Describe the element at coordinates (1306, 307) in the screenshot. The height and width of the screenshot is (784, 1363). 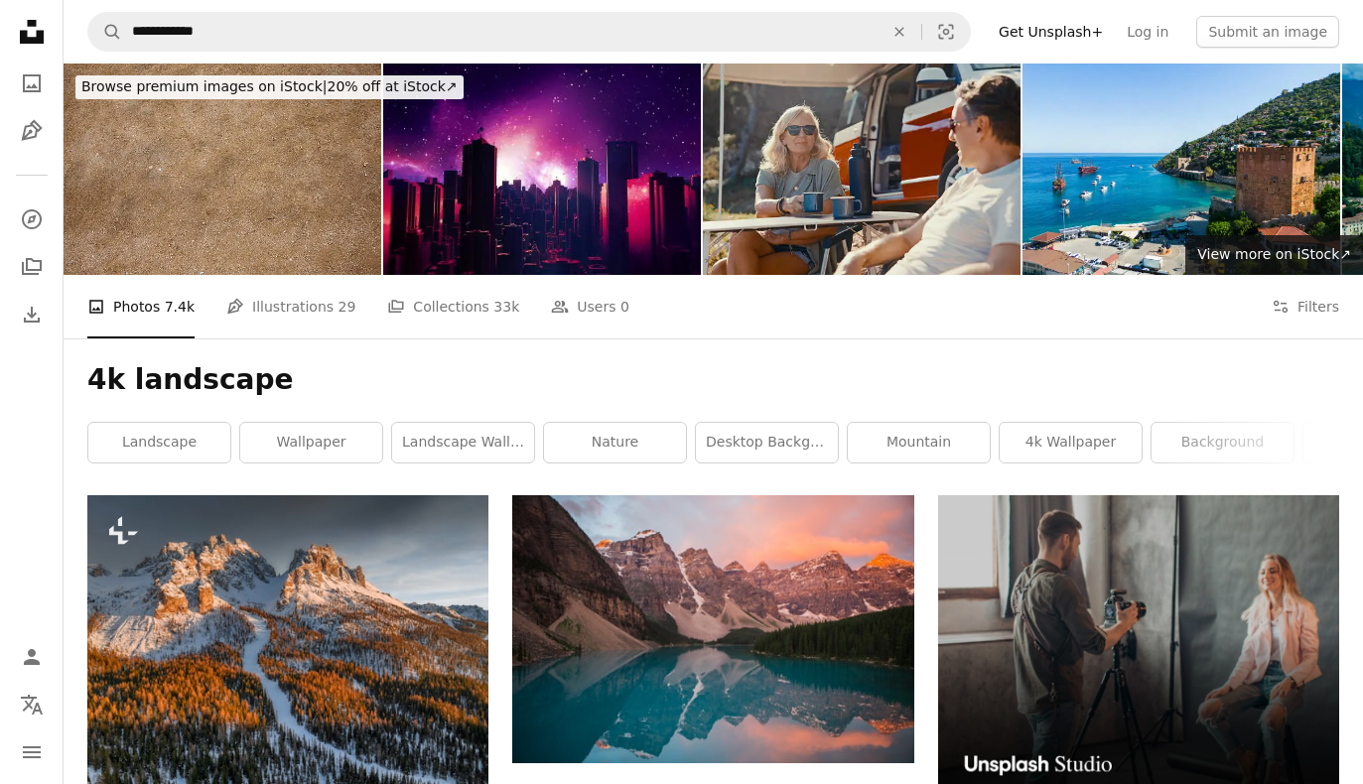
I see `button: Filters` at that location.